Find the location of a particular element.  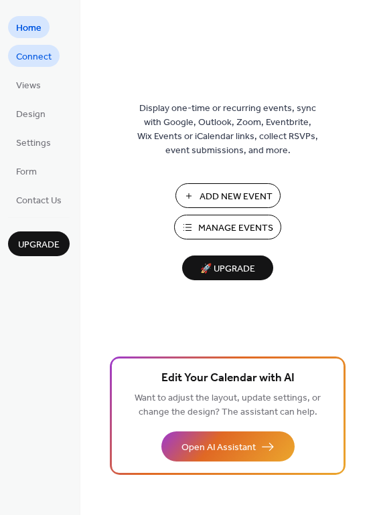

span: Want to adjust the layout, update settings, or change the design? The assistant can help. is located at coordinates (228, 406).